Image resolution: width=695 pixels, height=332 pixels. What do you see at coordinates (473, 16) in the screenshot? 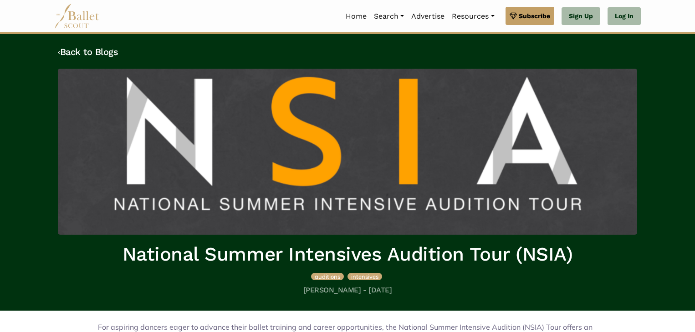
I see `a: Resources` at bounding box center [473, 16].